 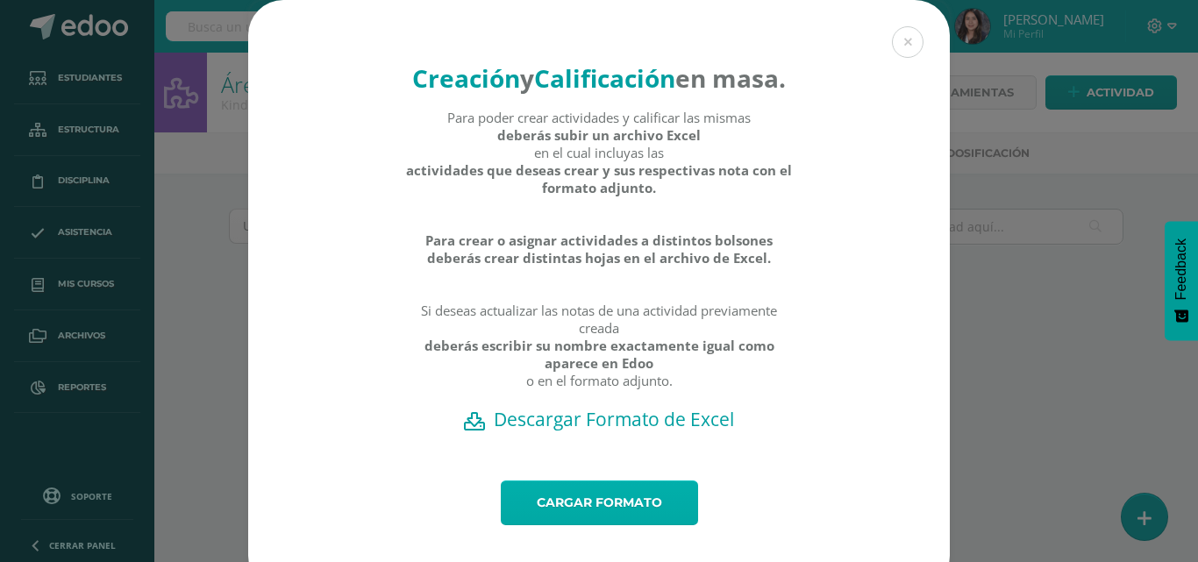 I want to click on div: Para poder crear actividades y calificar las mismas en el cual incluyas las Si deseas actualizar ..., so click(x=599, y=258).